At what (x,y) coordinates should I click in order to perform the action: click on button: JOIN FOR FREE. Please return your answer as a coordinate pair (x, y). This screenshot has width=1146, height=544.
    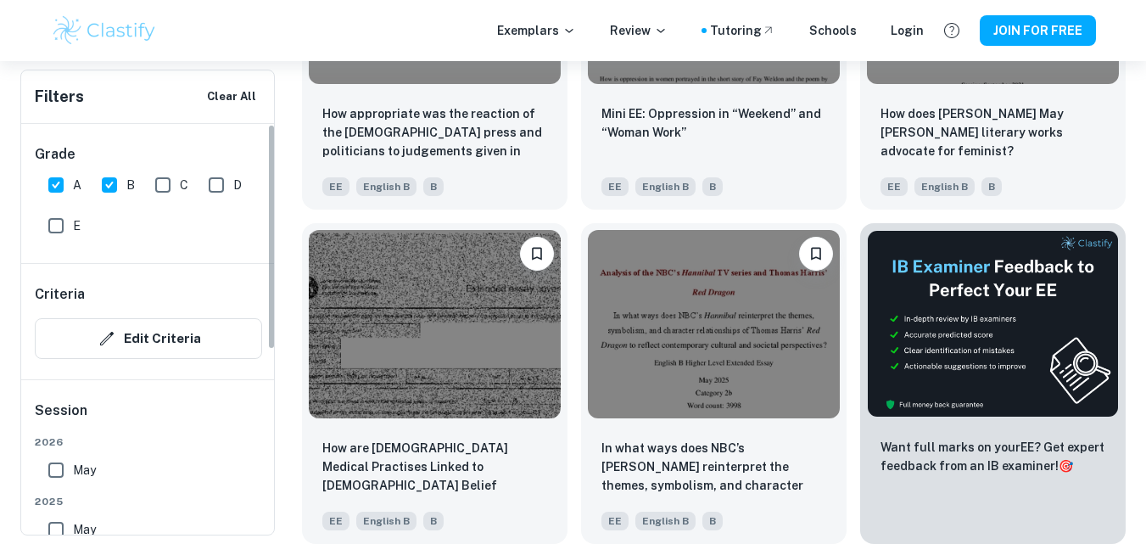
    Looking at the image, I should click on (1038, 31).